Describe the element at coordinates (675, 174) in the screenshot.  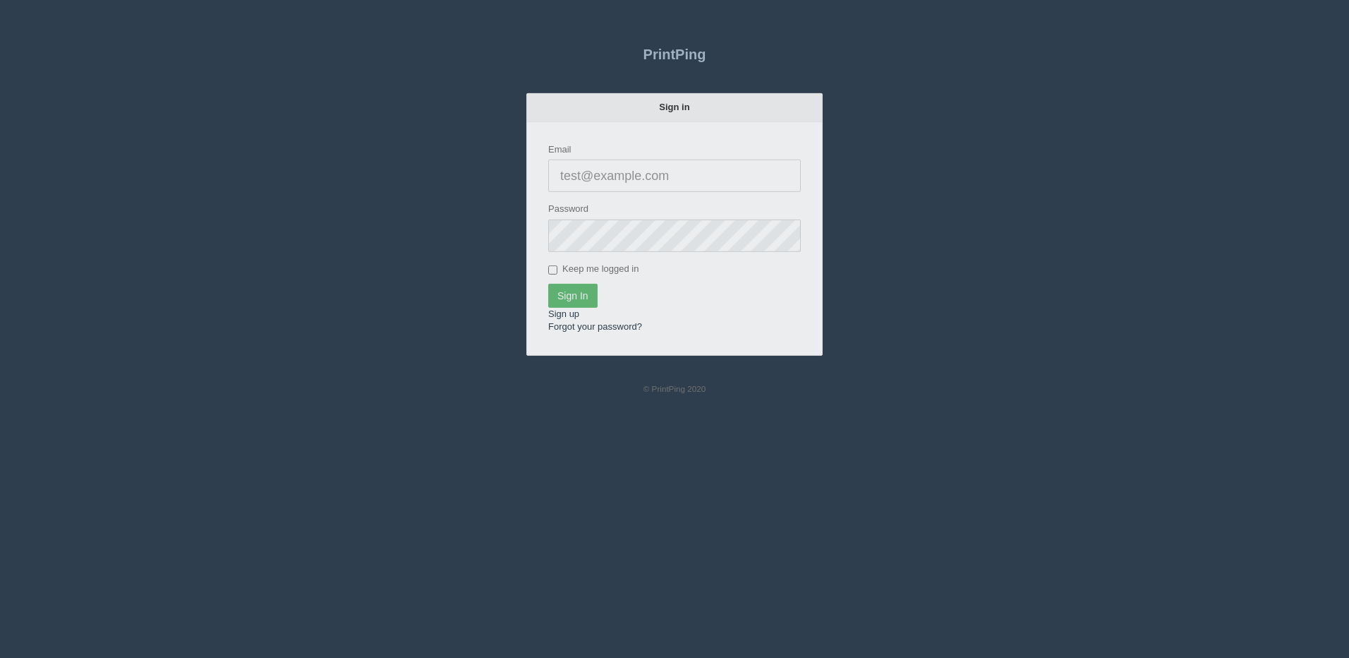
I see `input: test@example.com` at that location.